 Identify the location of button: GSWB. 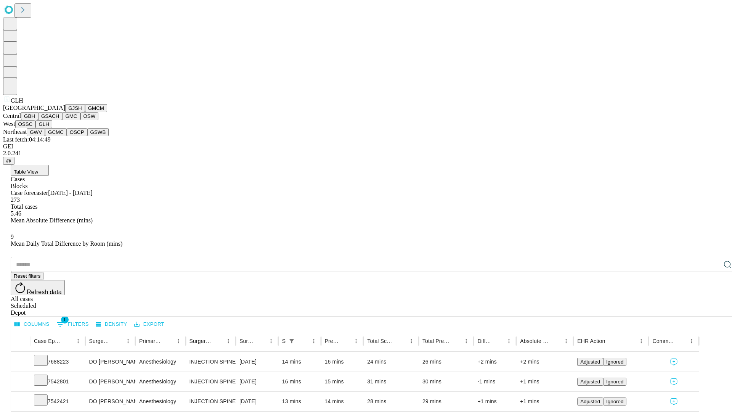
(98, 132).